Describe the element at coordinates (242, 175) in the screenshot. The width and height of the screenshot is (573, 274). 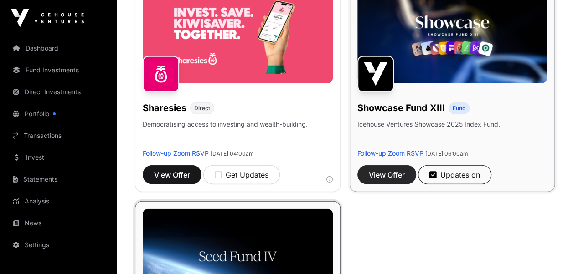
I see `button: Get Updates` at that location.